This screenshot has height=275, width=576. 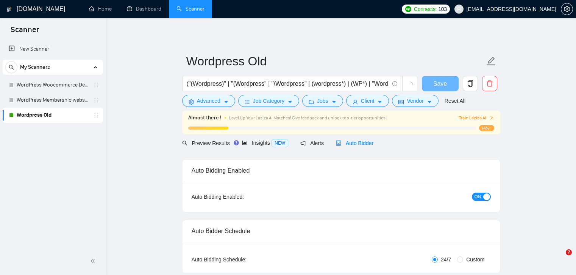 I want to click on span: Jobs, so click(x=322, y=101).